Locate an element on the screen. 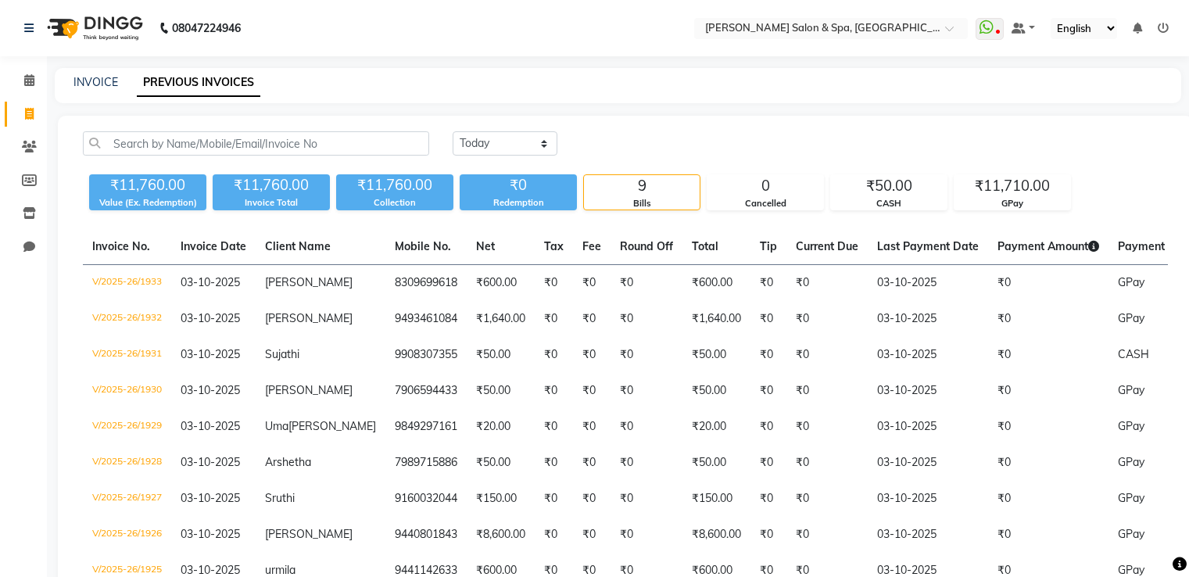 The image size is (1189, 577). td: ₹150.00 is located at coordinates (500, 499).